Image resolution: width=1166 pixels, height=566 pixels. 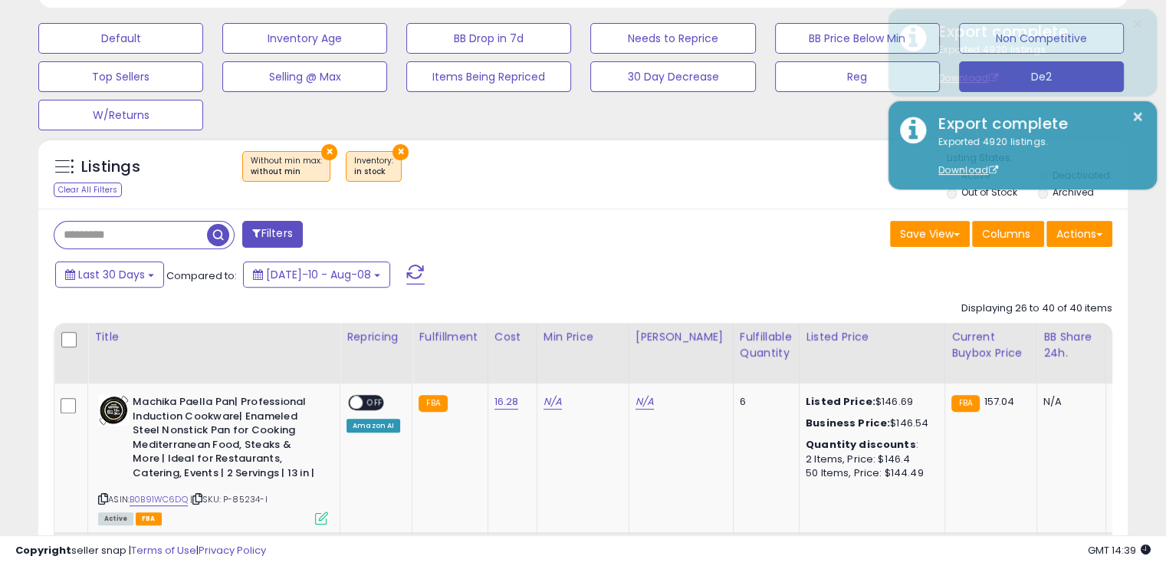 What do you see at coordinates (272, 234) in the screenshot?
I see `button: Filters` at bounding box center [272, 234].